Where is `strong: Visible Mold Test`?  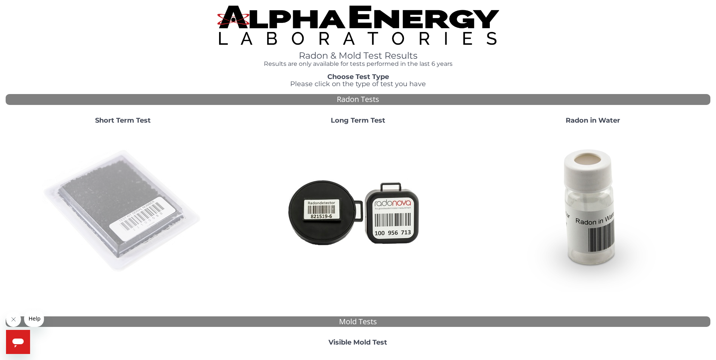 strong: Visible Mold Test is located at coordinates (358, 342).